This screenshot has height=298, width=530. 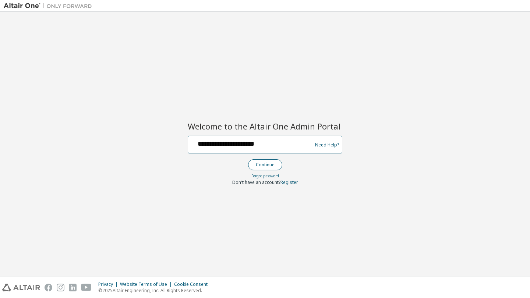 I want to click on a: Need Help?, so click(x=327, y=145).